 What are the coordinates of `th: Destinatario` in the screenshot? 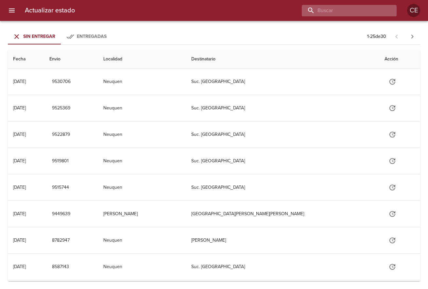 It's located at (283, 59).